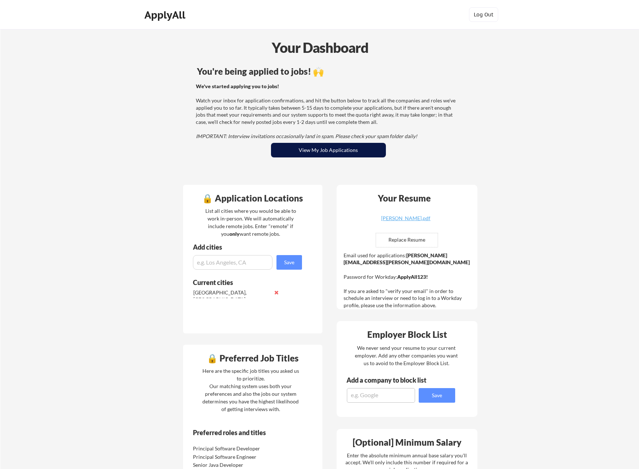 The width and height of the screenshot is (639, 469). I want to click on div: Your Resume, so click(404, 198).